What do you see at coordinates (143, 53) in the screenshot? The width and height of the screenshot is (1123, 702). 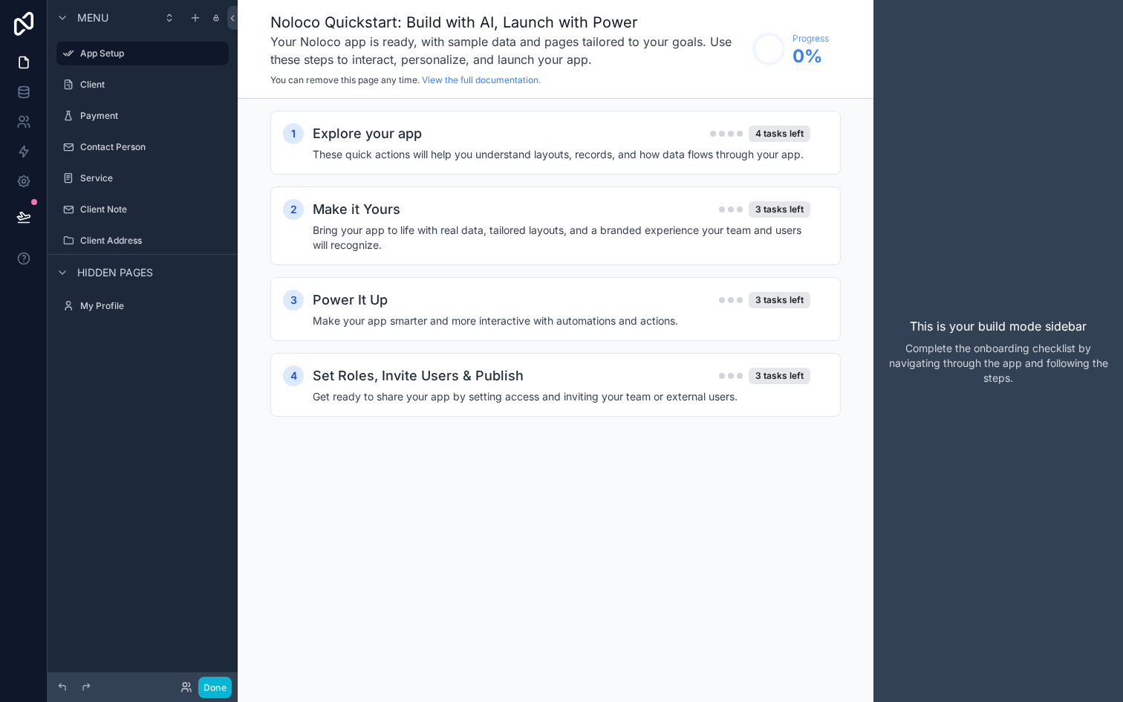 I see `a: App Setup` at bounding box center [143, 53].